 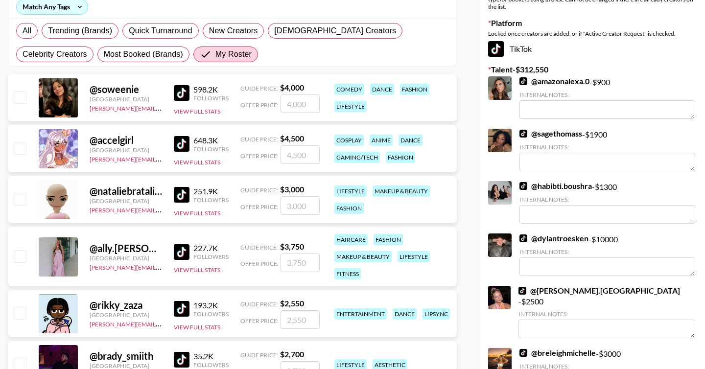 I want to click on div: @ accelgirl, so click(x=126, y=140).